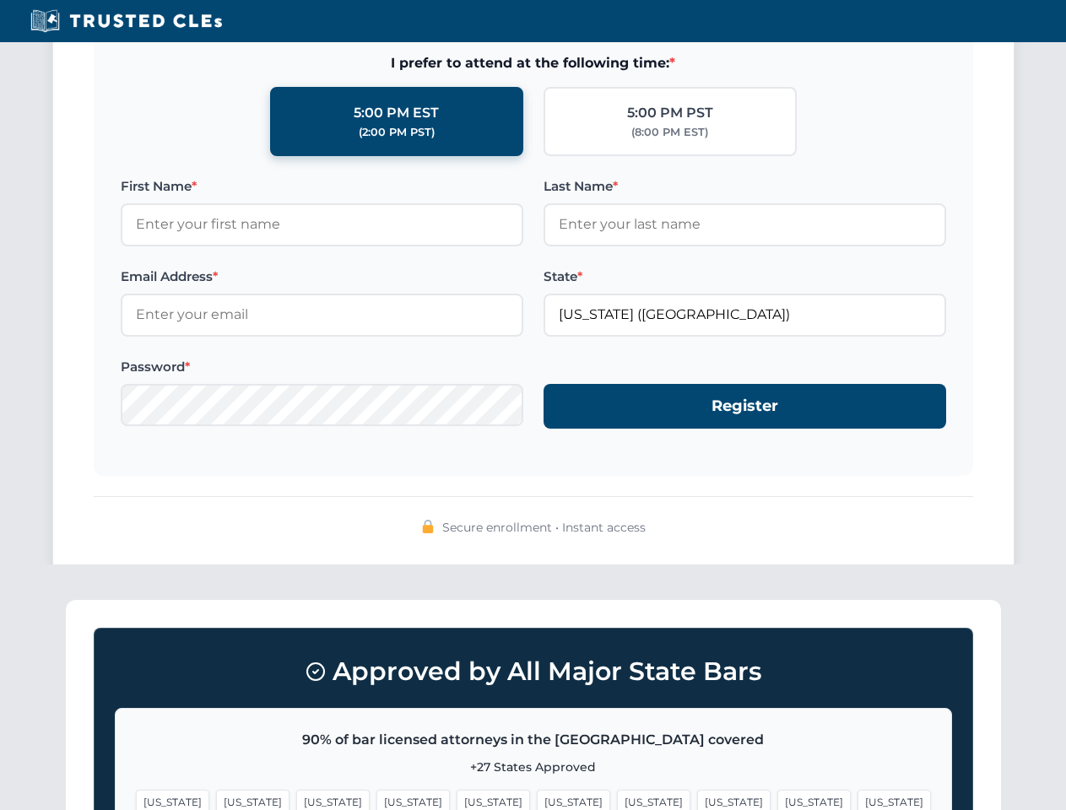 This screenshot has width=1066, height=810. Describe the element at coordinates (533, 767) in the screenshot. I see `p: +27 States Approved` at that location.